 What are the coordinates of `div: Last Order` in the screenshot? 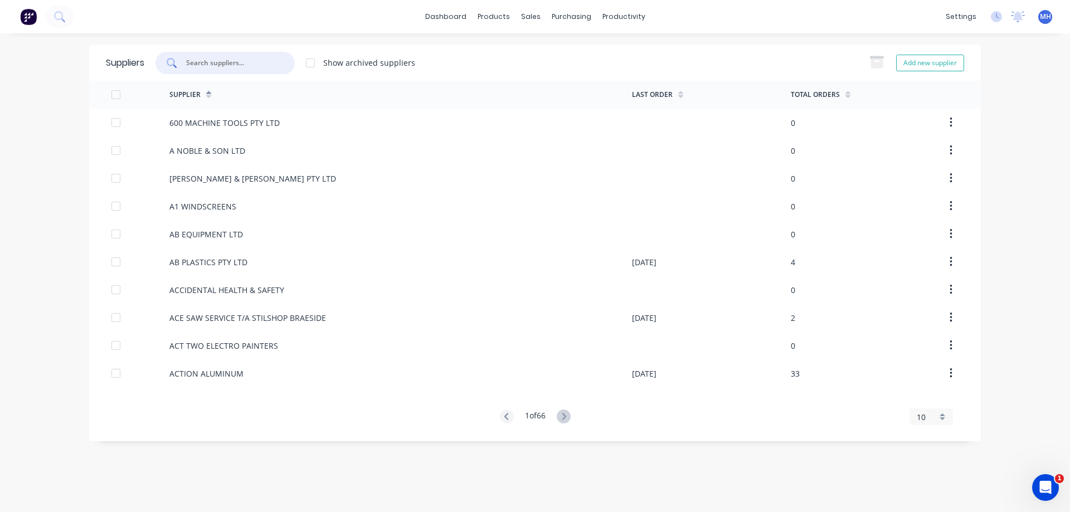 It's located at (652, 95).